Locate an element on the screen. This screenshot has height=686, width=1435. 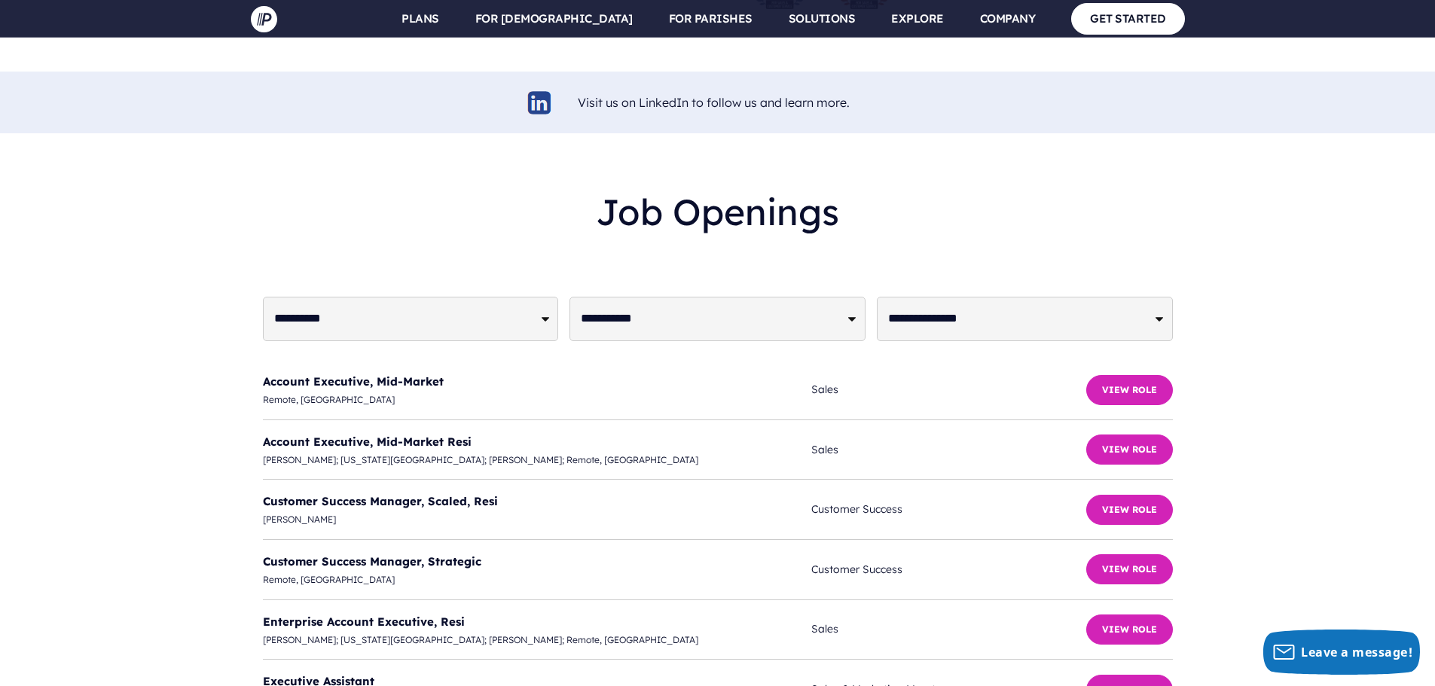
h2: Job Openings is located at coordinates (718, 212).